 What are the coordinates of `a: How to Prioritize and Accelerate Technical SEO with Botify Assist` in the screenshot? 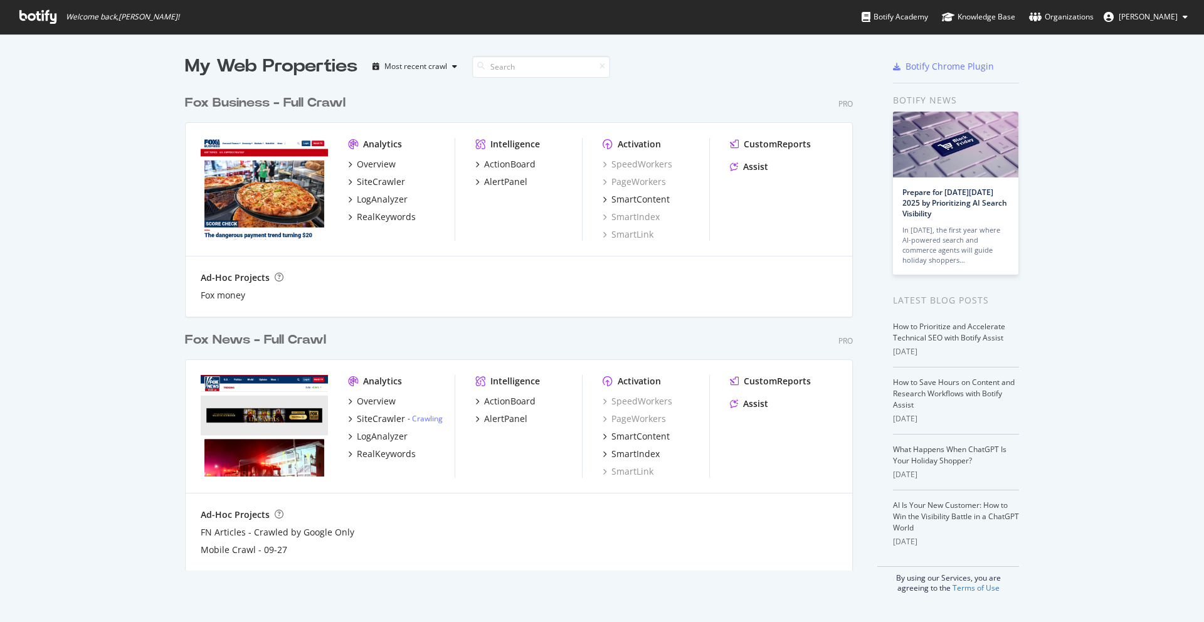 It's located at (949, 332).